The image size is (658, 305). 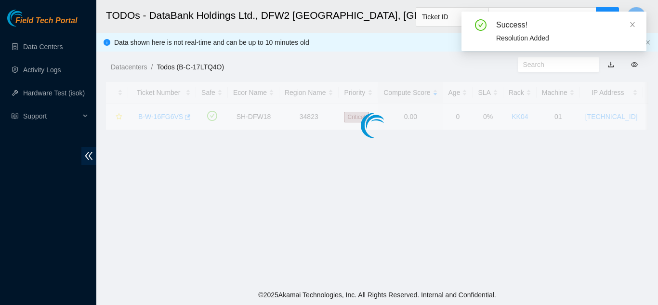 What do you see at coordinates (635, 65) in the screenshot?
I see `span: eye` at bounding box center [635, 65].